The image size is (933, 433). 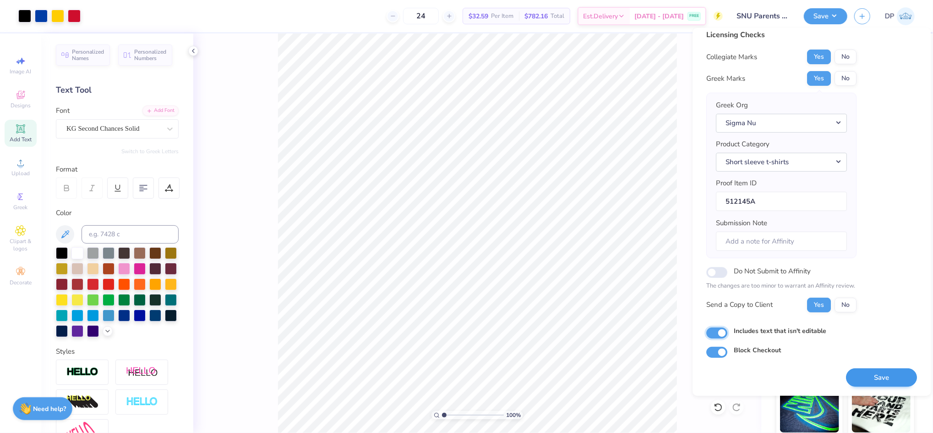 What do you see at coordinates (21, 282) in the screenshot?
I see `span: Decorate` at bounding box center [21, 282].